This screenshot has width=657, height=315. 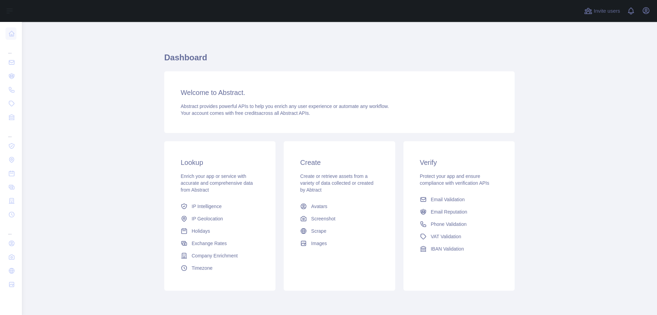 What do you see at coordinates (209, 243) in the screenshot?
I see `span: Exchange Rates` at bounding box center [209, 243].